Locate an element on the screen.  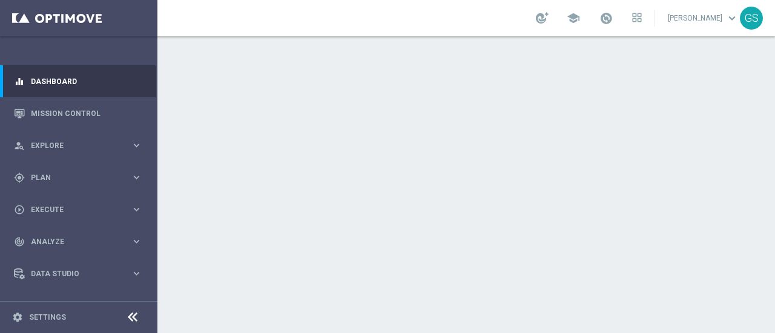
div: gps_fixed Plan keyboard_arrow_right is located at coordinates (78, 178).